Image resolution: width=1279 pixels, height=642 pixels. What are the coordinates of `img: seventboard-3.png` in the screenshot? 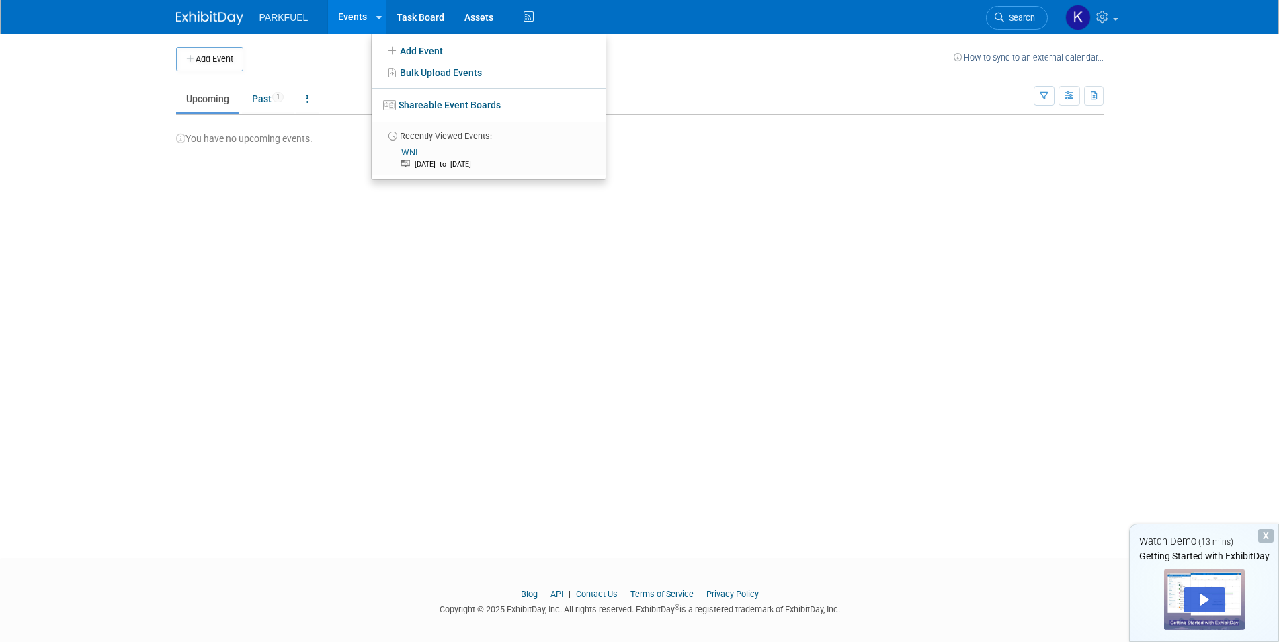 It's located at (389, 105).